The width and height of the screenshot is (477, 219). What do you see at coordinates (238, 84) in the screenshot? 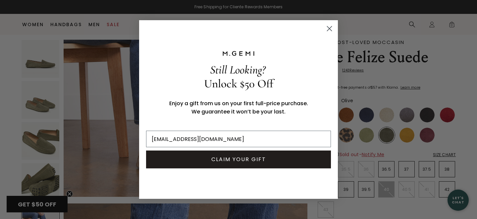
I see `span: Unlock $50 Off` at bounding box center [238, 84].